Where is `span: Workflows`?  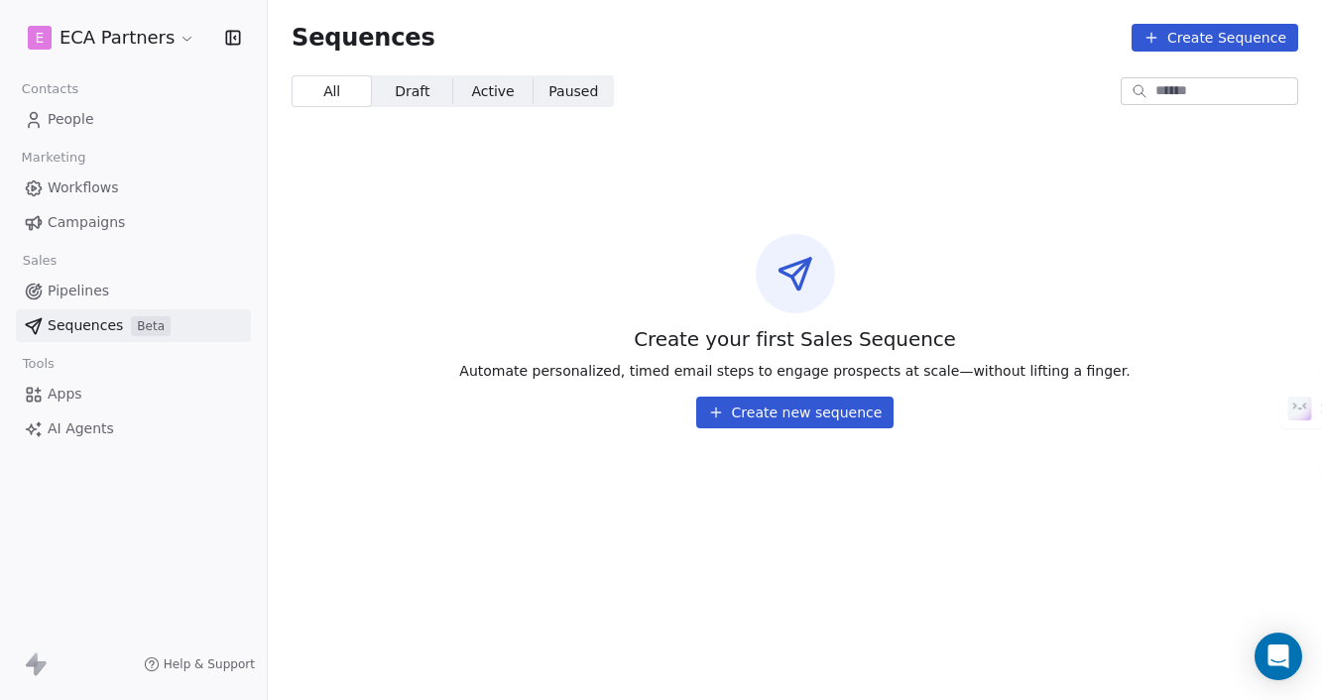
span: Workflows is located at coordinates (83, 187).